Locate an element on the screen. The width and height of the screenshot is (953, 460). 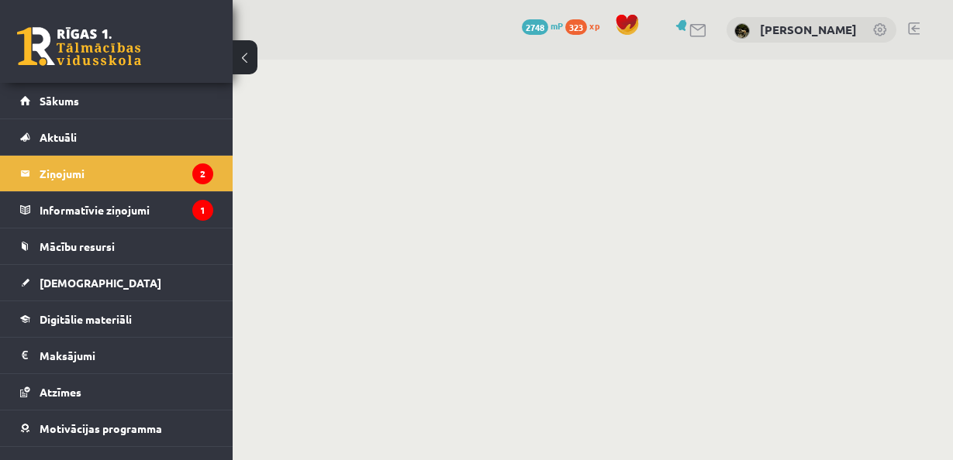
span: Digitālie materiāli is located at coordinates (85, 319).